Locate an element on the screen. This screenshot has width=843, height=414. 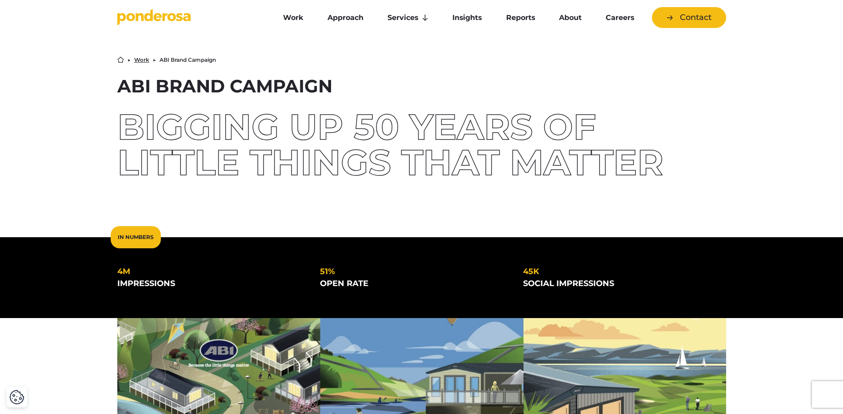
div: open rate is located at coordinates (414, 284).